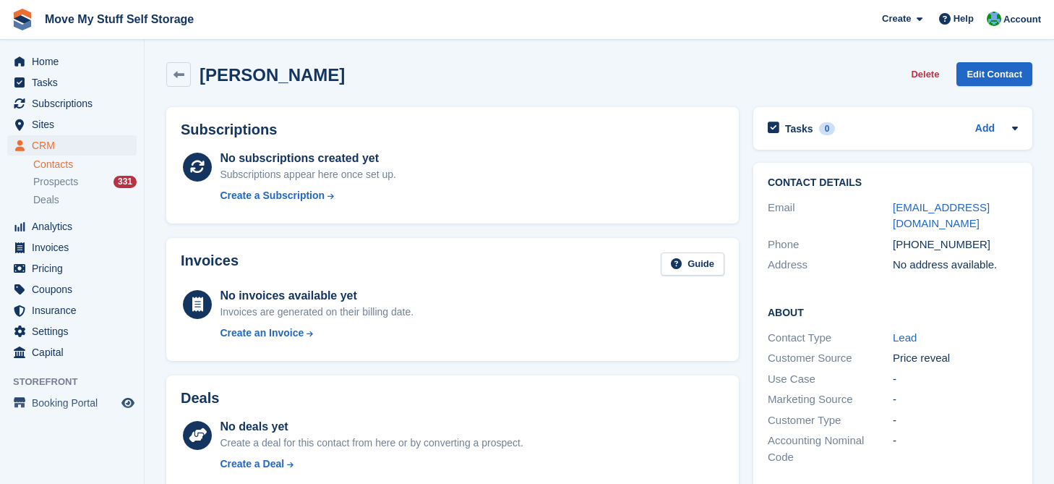  What do you see at coordinates (75, 103) in the screenshot?
I see `span: Subscriptions` at bounding box center [75, 103].